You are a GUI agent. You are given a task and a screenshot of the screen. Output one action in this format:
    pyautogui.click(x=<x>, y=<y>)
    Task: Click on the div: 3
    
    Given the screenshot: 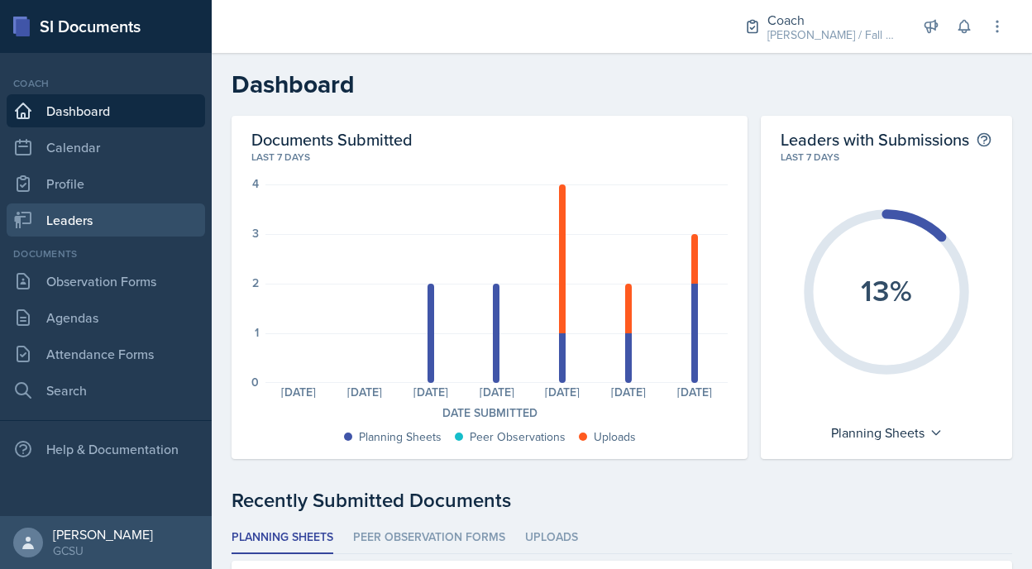 What is the action you would take?
    pyautogui.click(x=256, y=233)
    